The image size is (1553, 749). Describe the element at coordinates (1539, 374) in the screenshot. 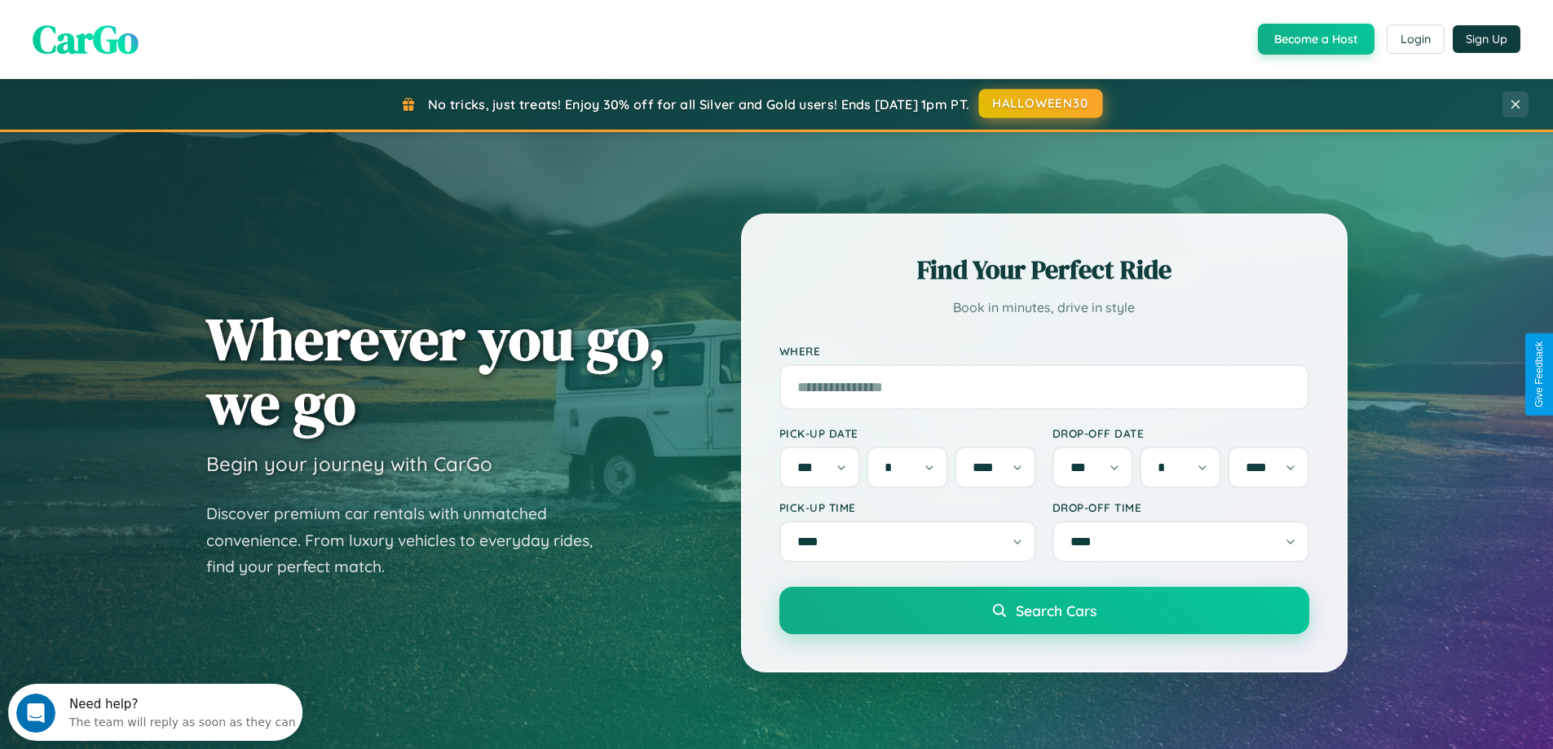

I see `div: Give Feedback` at that location.